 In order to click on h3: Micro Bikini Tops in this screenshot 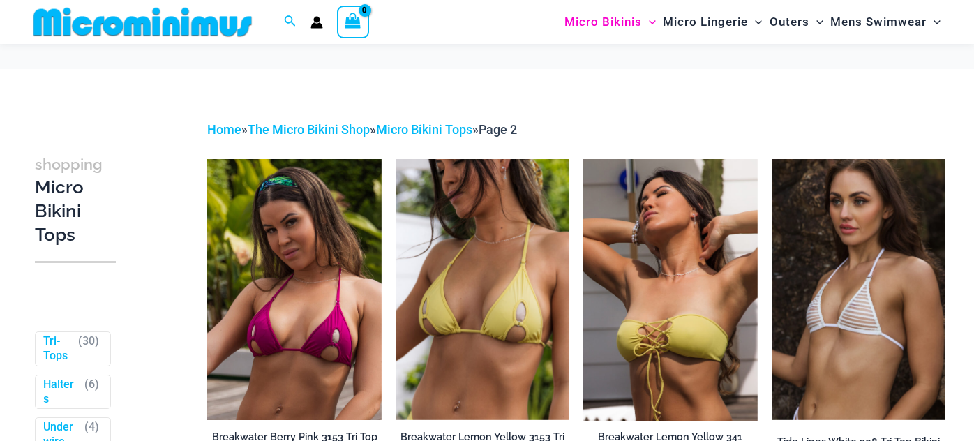, I will do `click(75, 200)`.